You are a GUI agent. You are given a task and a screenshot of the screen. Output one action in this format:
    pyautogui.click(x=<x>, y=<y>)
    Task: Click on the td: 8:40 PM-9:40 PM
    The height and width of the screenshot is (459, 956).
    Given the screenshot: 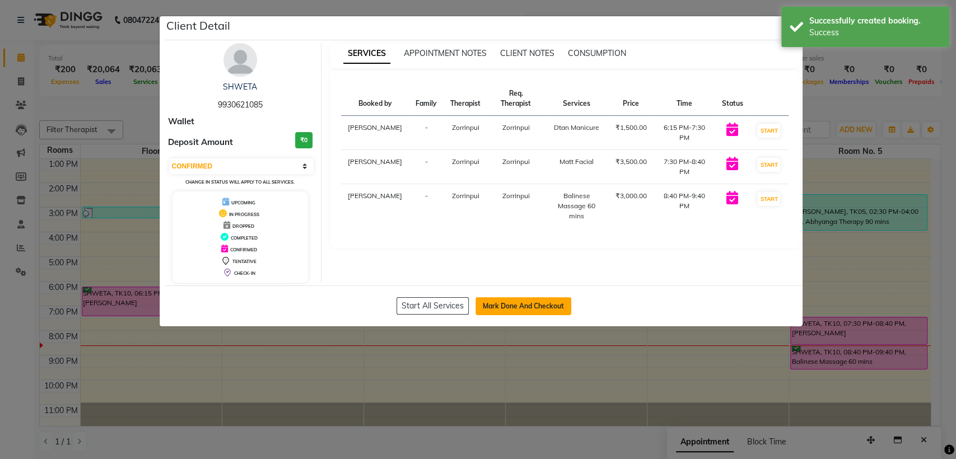 What is the action you would take?
    pyautogui.click(x=684, y=206)
    